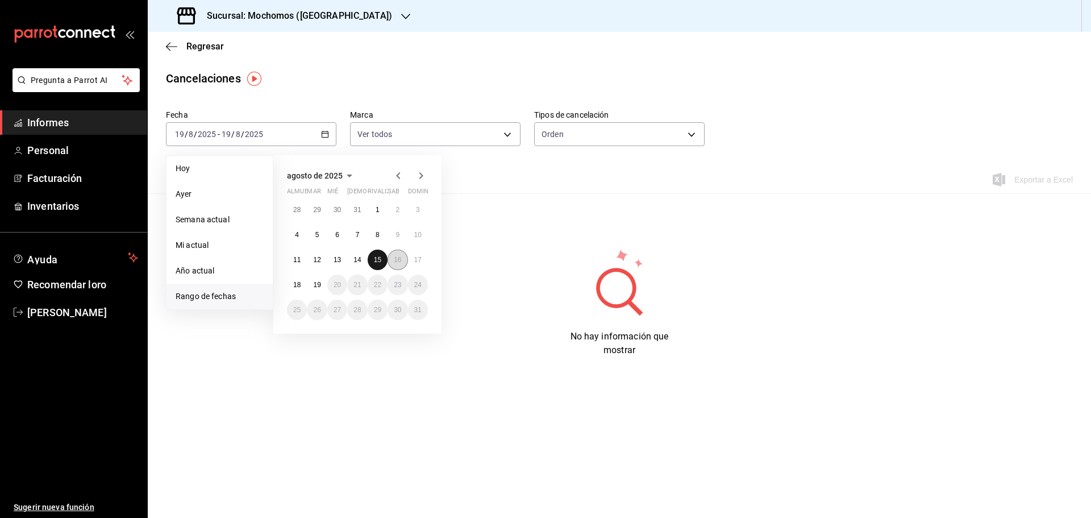  I want to click on font: 8, so click(377, 235).